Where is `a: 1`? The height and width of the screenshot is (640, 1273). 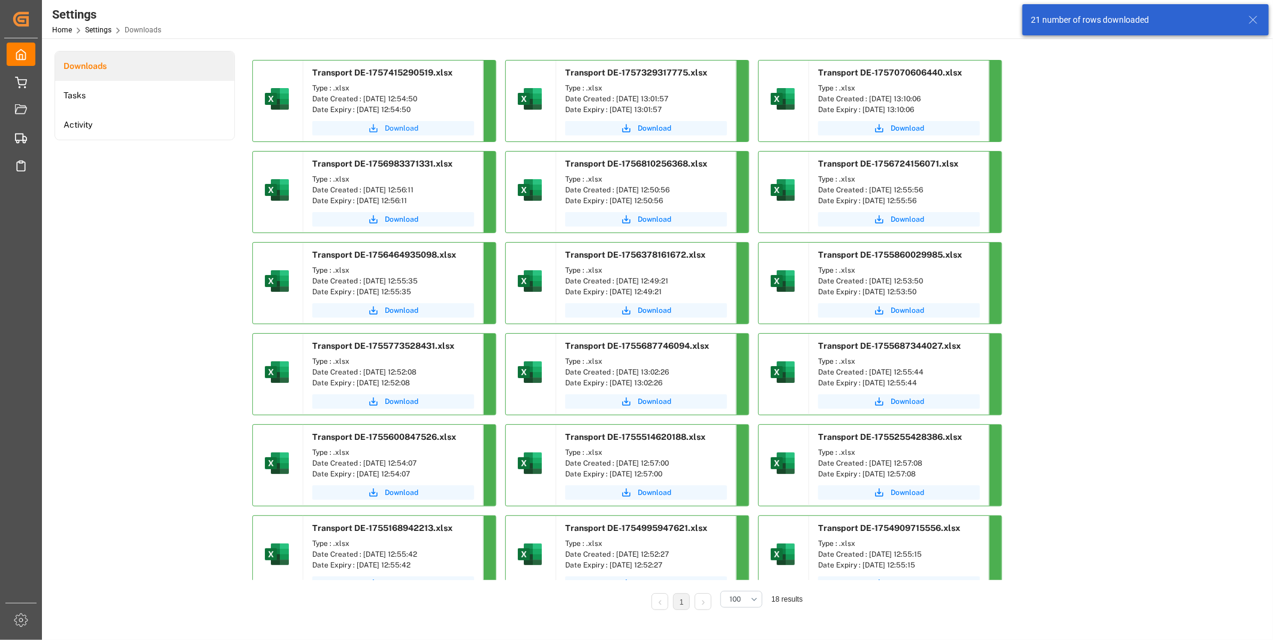 a: 1 is located at coordinates (682, 603).